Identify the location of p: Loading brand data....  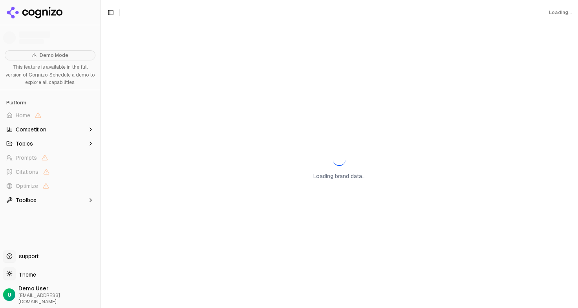
(339, 176).